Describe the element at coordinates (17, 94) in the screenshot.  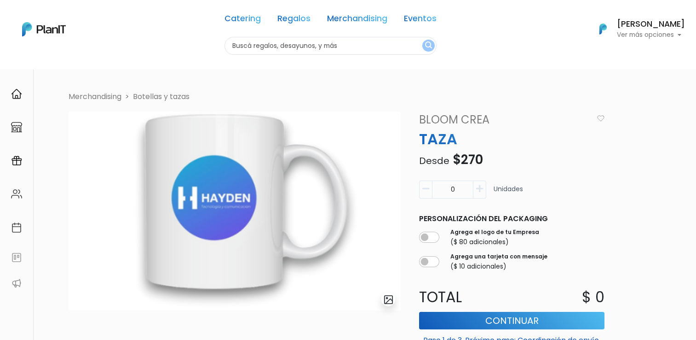
I see `img: home-e721727adea9d79c4d83392d1f703f7f8bce08238fde08b1acbfd93340b81755.svg` at that location.